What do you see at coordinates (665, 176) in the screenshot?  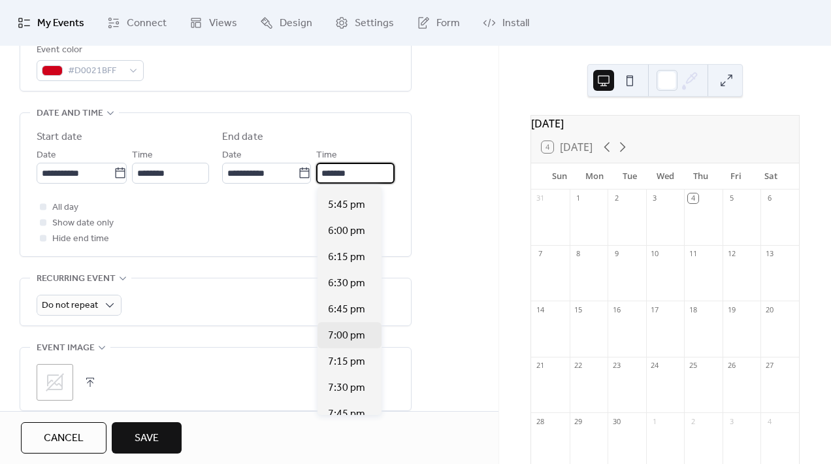 I see `div: Wed` at bounding box center [665, 176].